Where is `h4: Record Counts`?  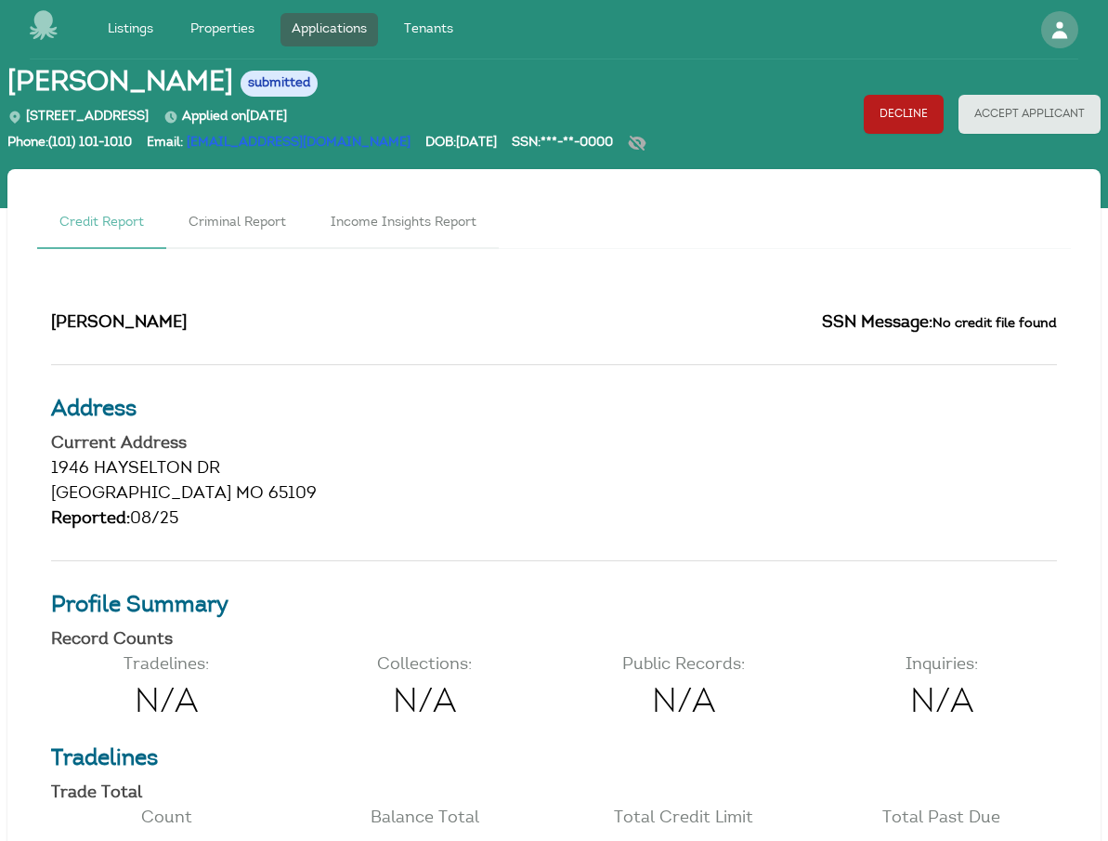 h4: Record Counts is located at coordinates (554, 640).